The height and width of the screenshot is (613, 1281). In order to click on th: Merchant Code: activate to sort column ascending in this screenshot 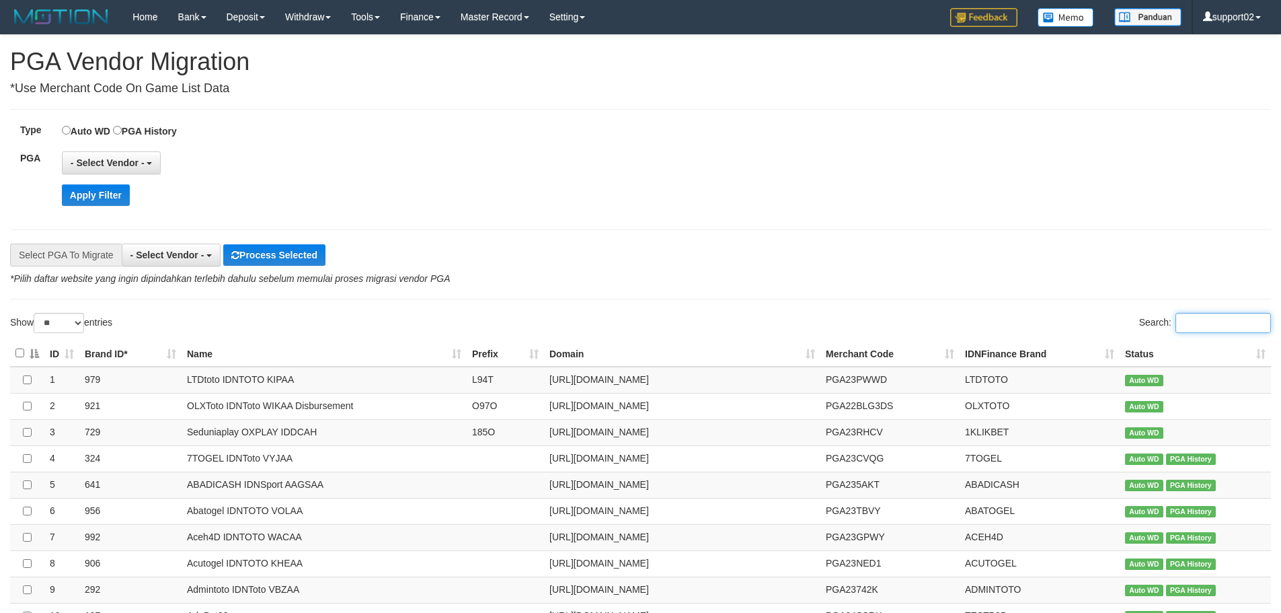, I will do `click(890, 353)`.